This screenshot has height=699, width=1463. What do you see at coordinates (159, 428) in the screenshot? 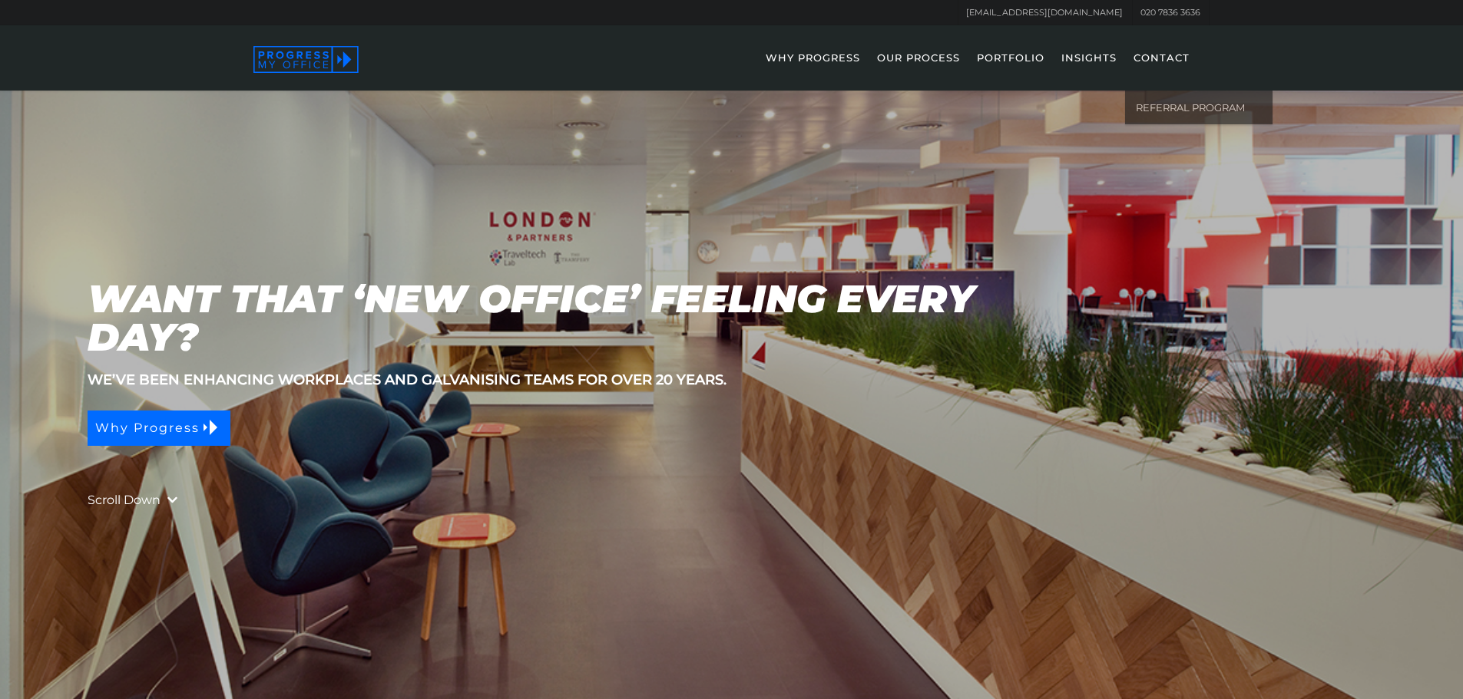
I see `a: Why Progress` at bounding box center [159, 428].